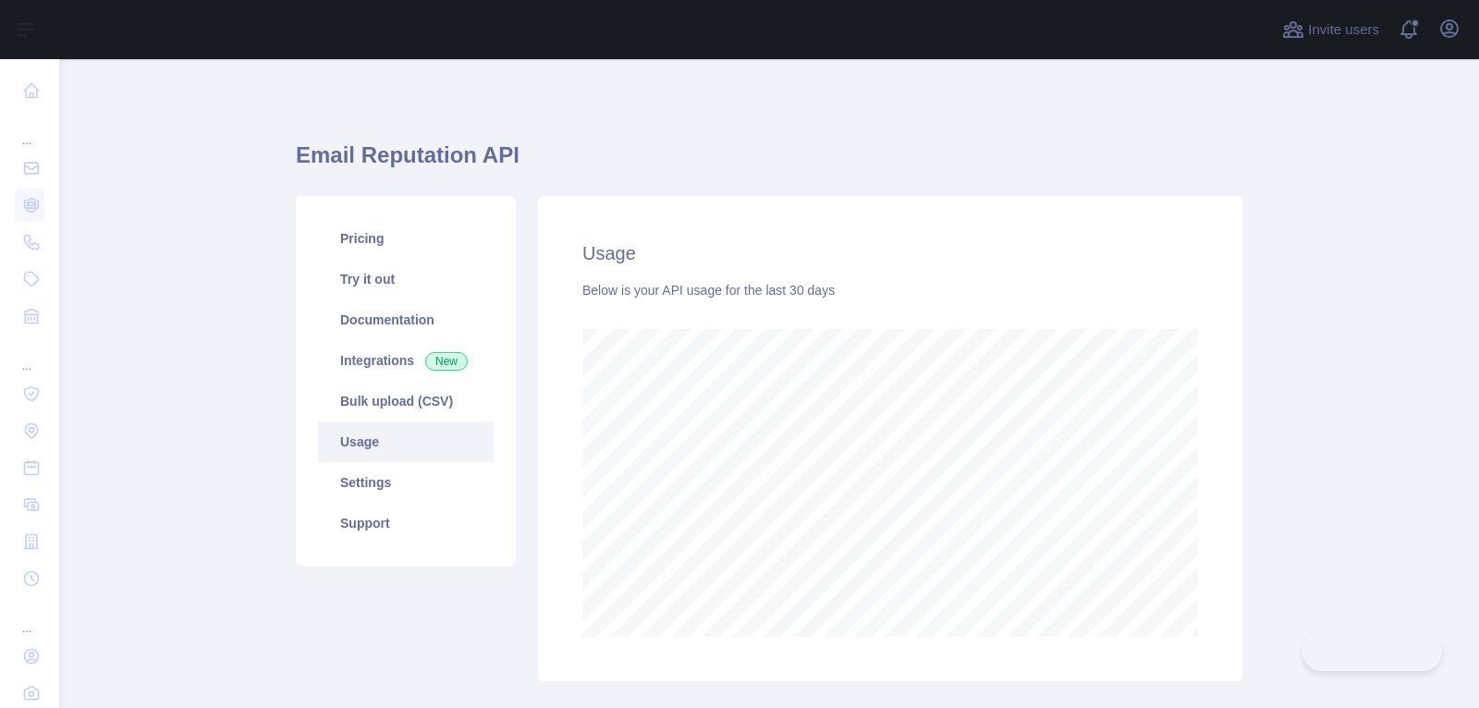 This screenshot has width=1479, height=708. What do you see at coordinates (406, 360) in the screenshot?
I see `a: Integrations New` at bounding box center [406, 360].